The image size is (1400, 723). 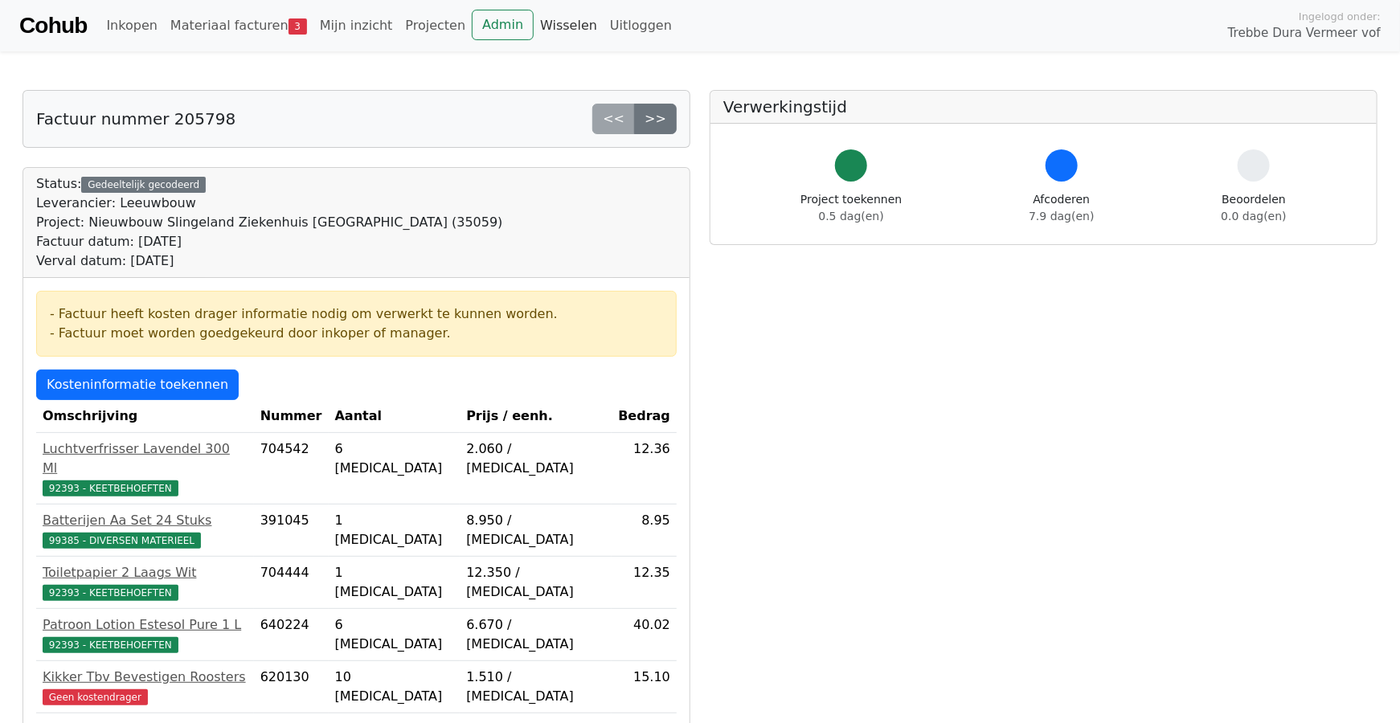 I want to click on div: Afcoderen, so click(x=1061, y=208).